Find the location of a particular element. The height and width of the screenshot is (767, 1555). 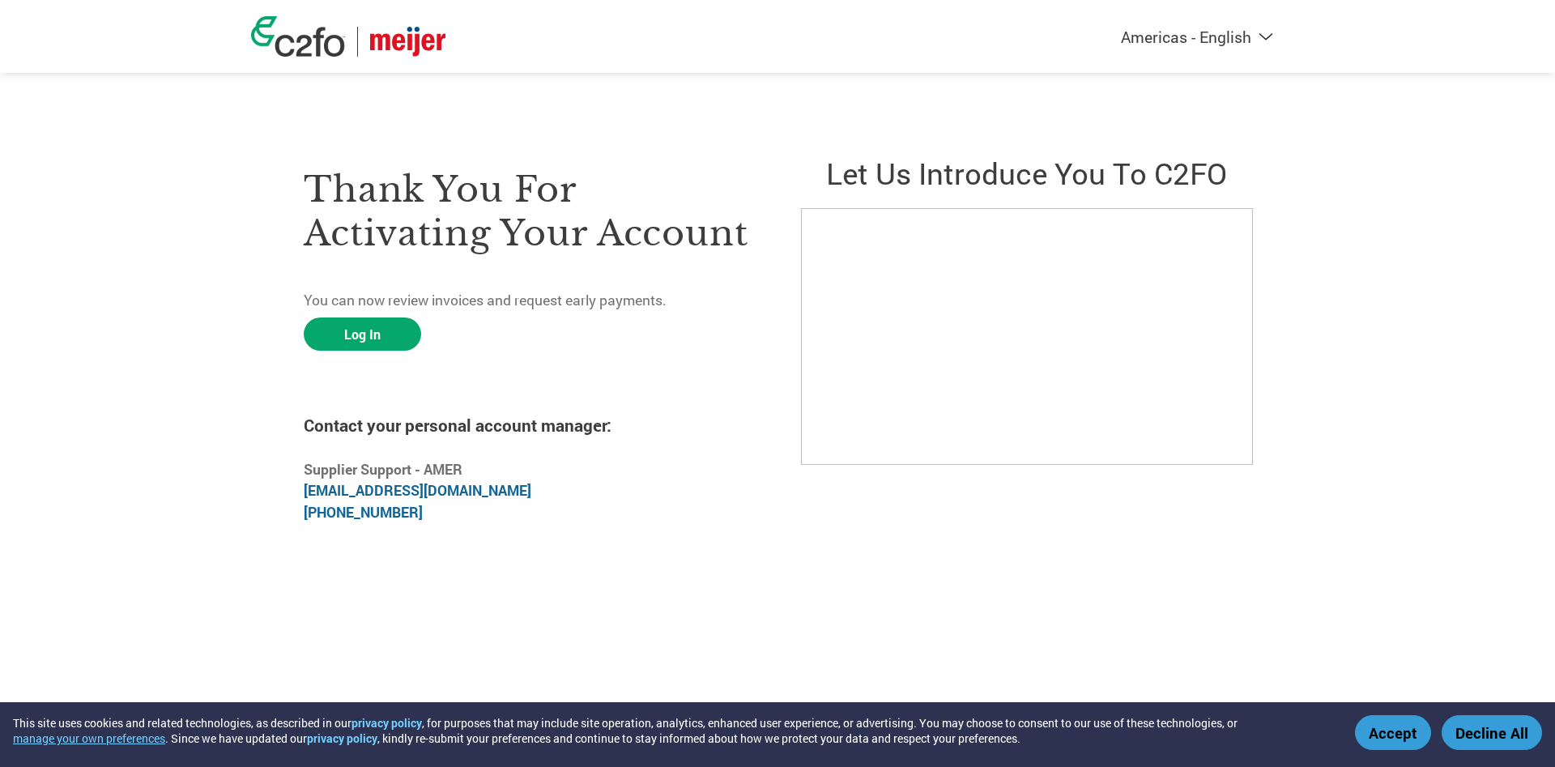

img: c2fo logo is located at coordinates (298, 36).